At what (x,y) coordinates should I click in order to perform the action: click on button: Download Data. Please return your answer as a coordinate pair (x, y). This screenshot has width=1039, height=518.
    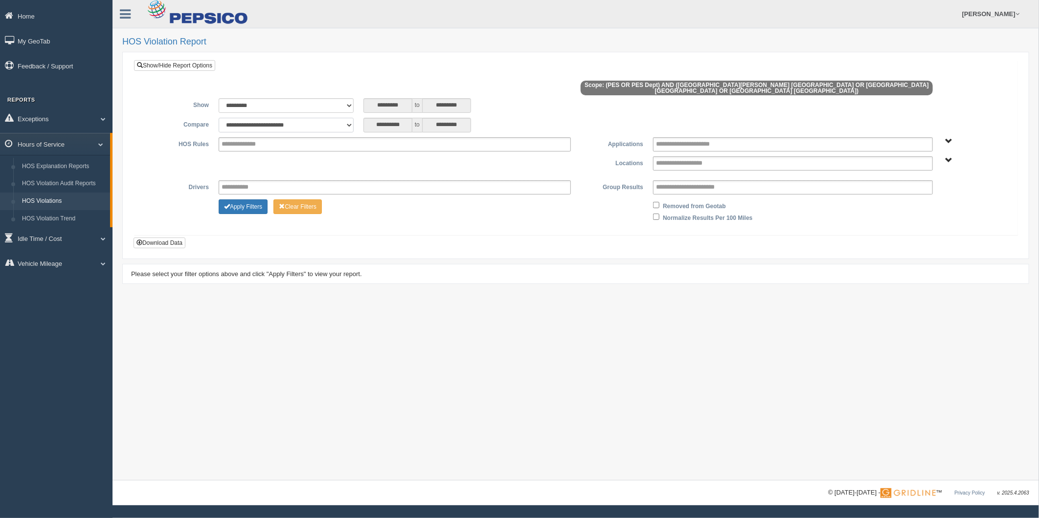
    Looking at the image, I should click on (159, 243).